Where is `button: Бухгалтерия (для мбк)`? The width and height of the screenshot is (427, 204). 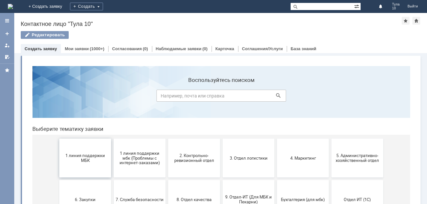 button: Бухгалтерия (для мбк) is located at coordinates (276, 139).